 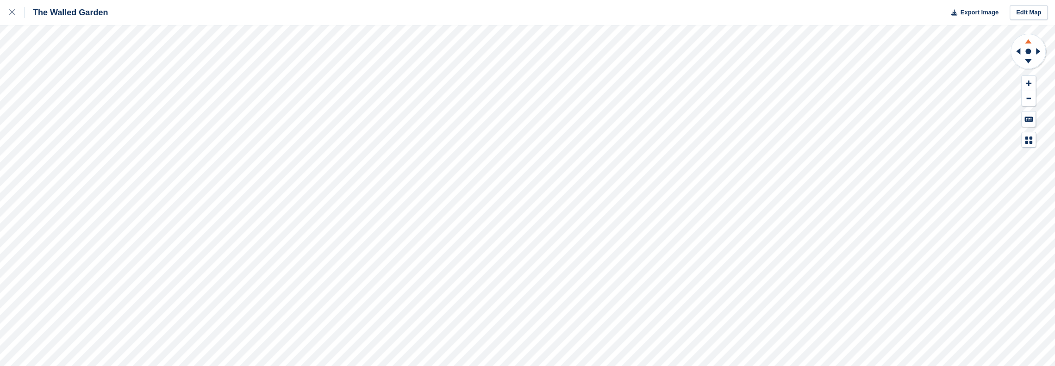 I want to click on div: The Walled Garden, so click(x=66, y=13).